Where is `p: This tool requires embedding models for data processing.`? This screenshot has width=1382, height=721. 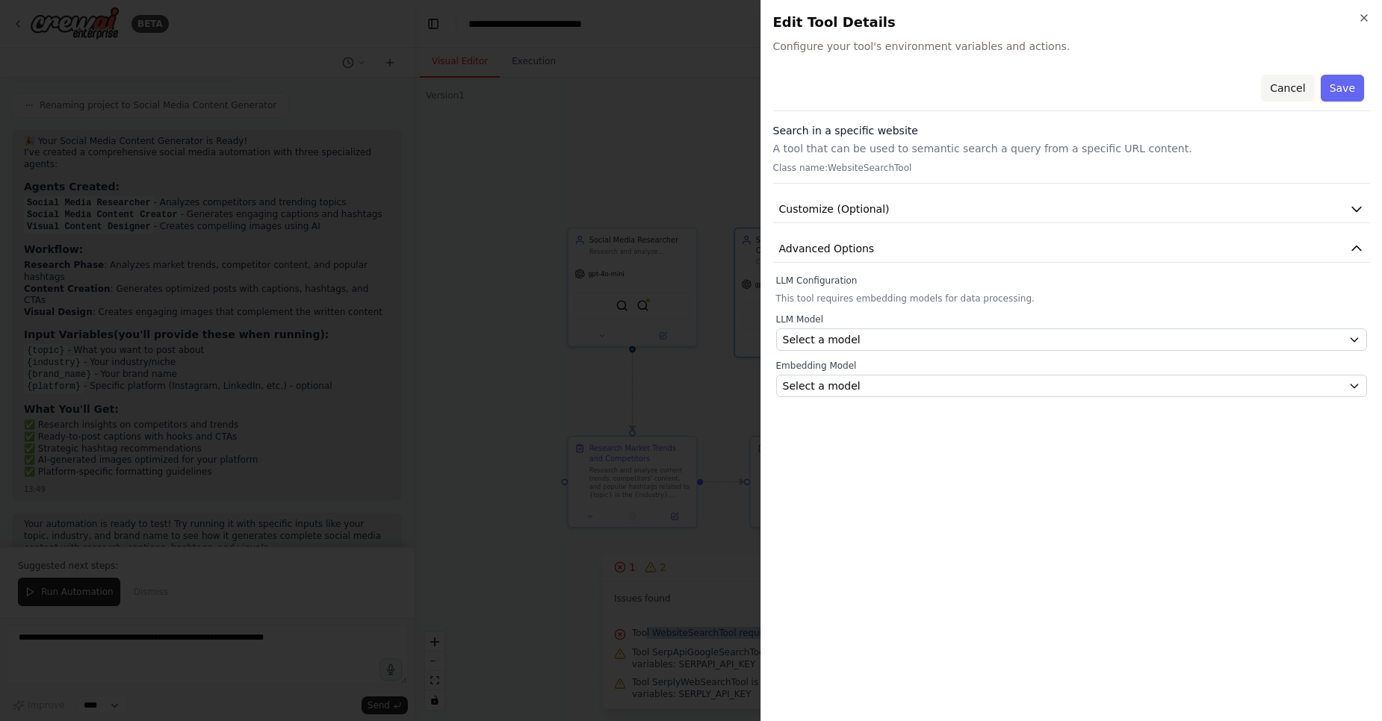 p: This tool requires embedding models for data processing. is located at coordinates (1072, 299).